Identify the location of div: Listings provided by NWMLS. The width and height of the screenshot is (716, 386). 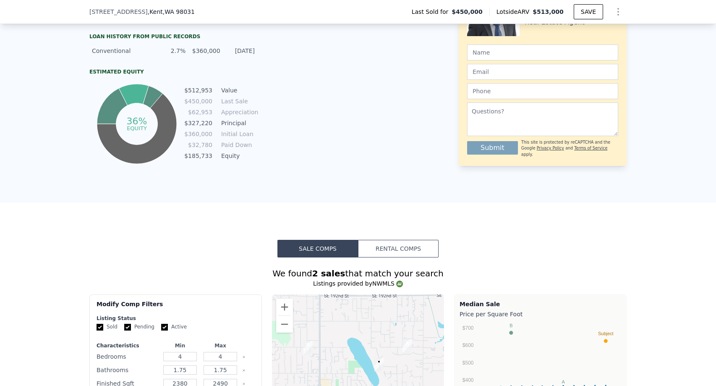
(358, 283).